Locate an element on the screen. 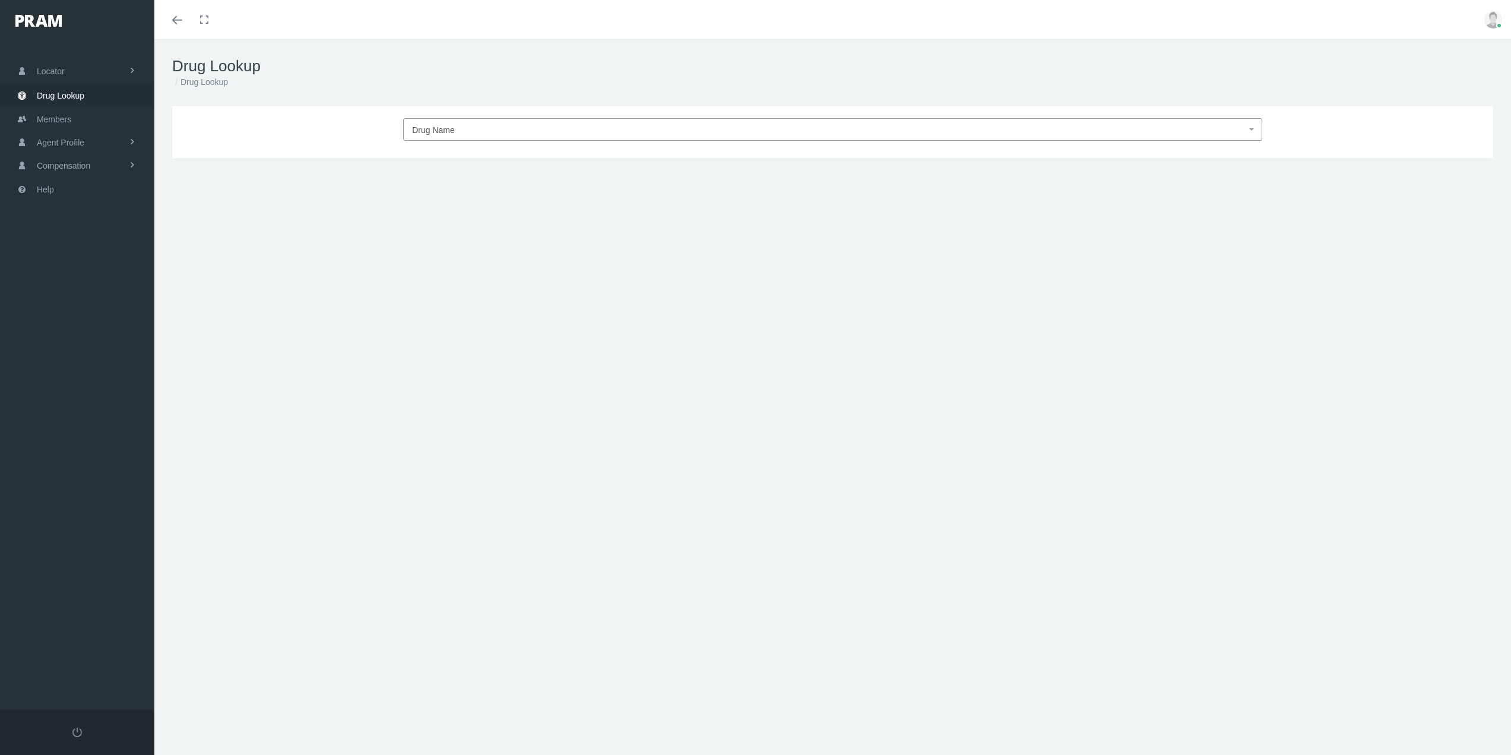 This screenshot has width=1511, height=755. span: Compensation is located at coordinates (64, 166).